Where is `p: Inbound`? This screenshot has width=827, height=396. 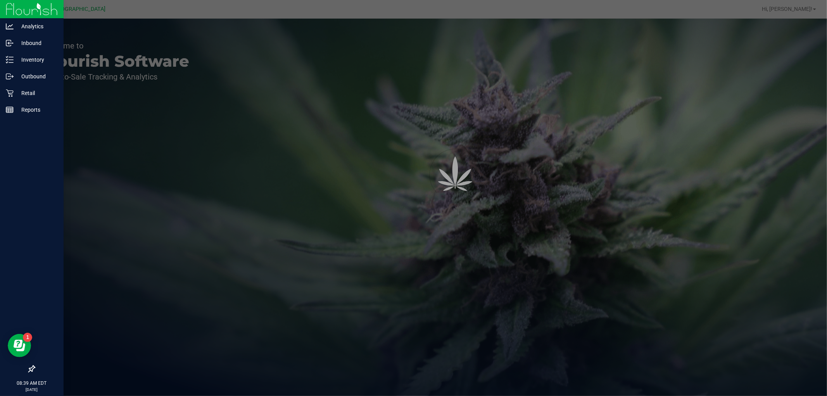
p: Inbound is located at coordinates (37, 43).